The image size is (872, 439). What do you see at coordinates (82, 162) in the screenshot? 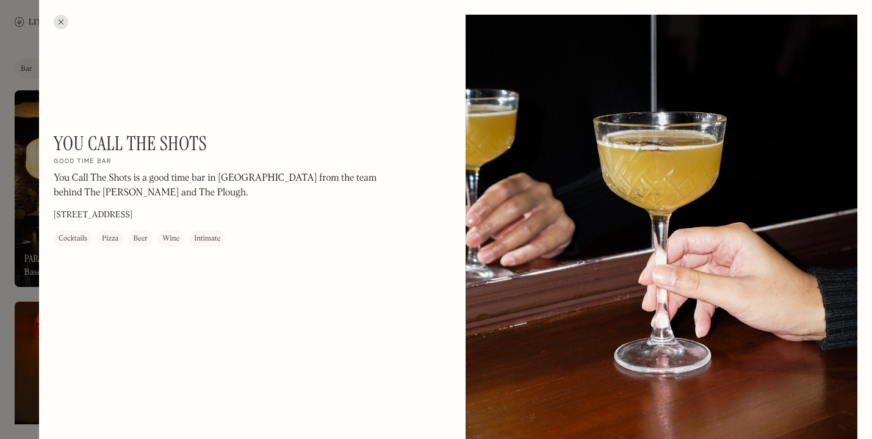
I see `h2: Good time bar` at bounding box center [82, 162].